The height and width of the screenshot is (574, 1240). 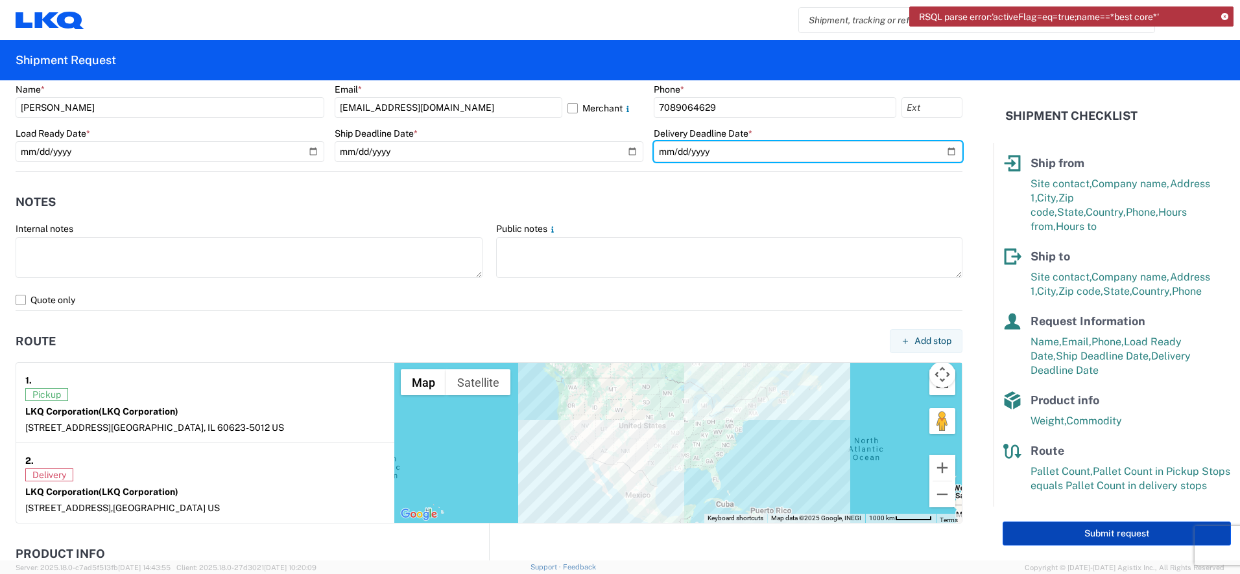 I want to click on span: Pallet Count in Pickup Stops equals Pallet Count in delivery stops, so click(x=1130, y=479).